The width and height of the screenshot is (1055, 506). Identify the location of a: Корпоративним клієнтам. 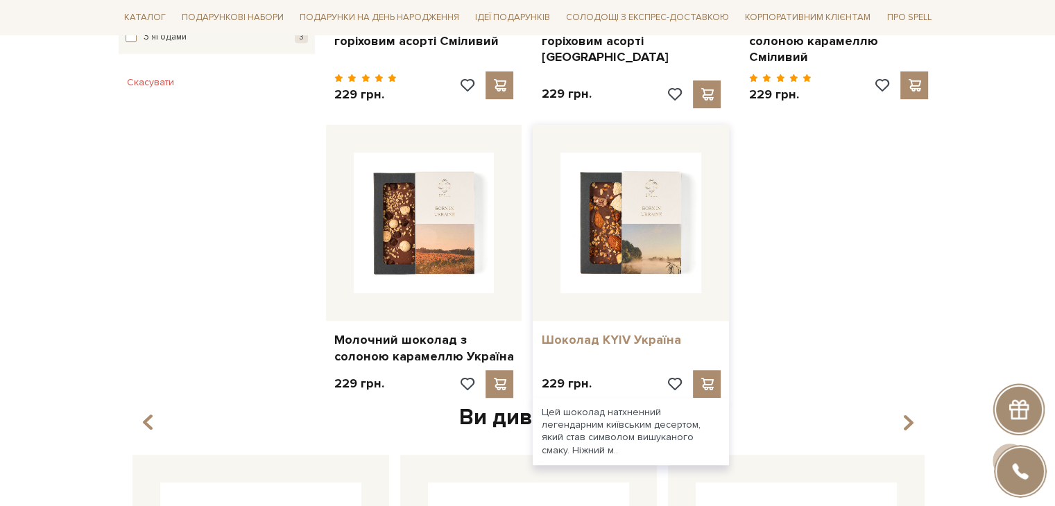
(807, 17).